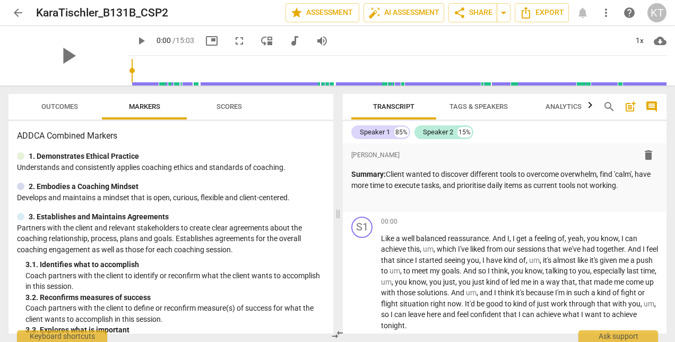 The image size is (675, 342). What do you see at coordinates (594, 314) in the screenshot?
I see `span: want` at bounding box center [594, 314].